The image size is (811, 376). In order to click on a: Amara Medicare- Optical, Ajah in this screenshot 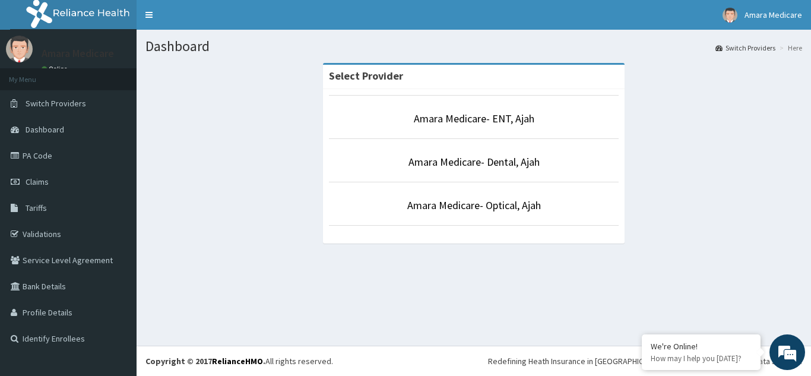, I will do `click(474, 205)`.